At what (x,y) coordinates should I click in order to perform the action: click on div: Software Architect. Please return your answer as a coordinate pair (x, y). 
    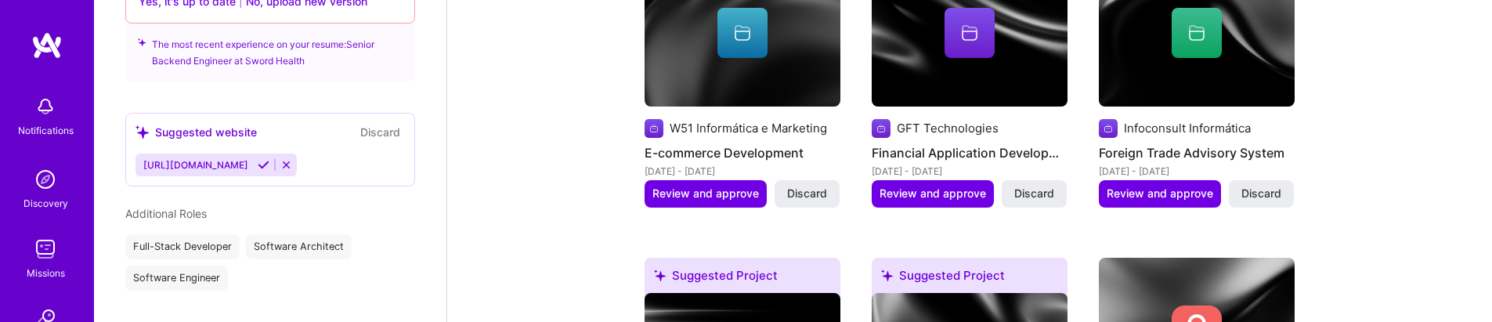
    Looking at the image, I should click on (298, 247).